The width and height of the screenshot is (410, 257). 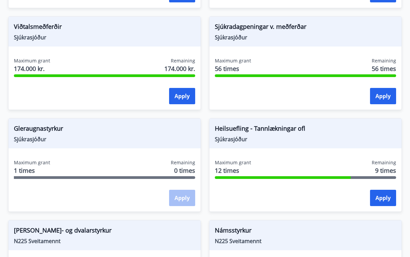 I want to click on span: 9 times, so click(x=386, y=170).